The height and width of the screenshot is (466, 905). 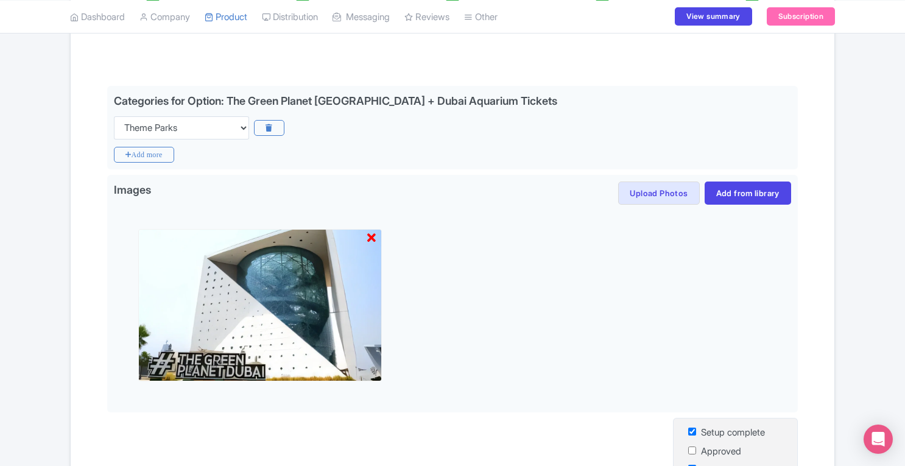 What do you see at coordinates (801, 16) in the screenshot?
I see `a: Subscription` at bounding box center [801, 16].